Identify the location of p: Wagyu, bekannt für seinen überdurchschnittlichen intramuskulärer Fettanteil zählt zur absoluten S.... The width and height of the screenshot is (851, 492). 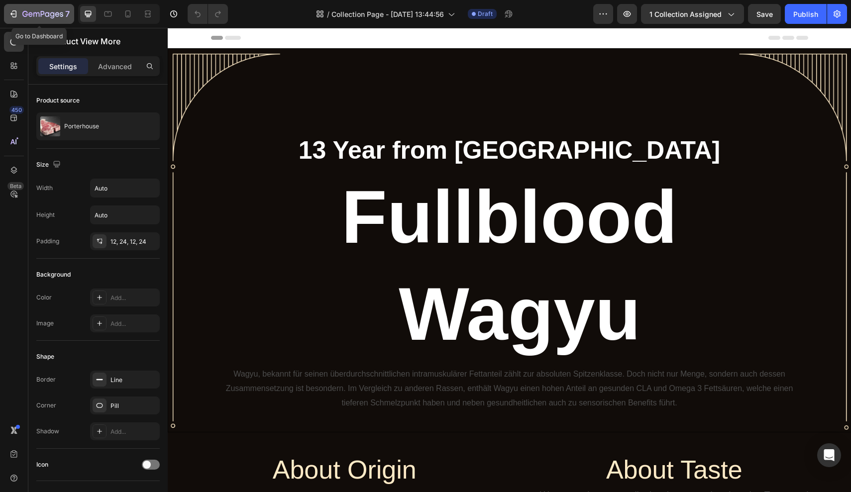
(342, 361).